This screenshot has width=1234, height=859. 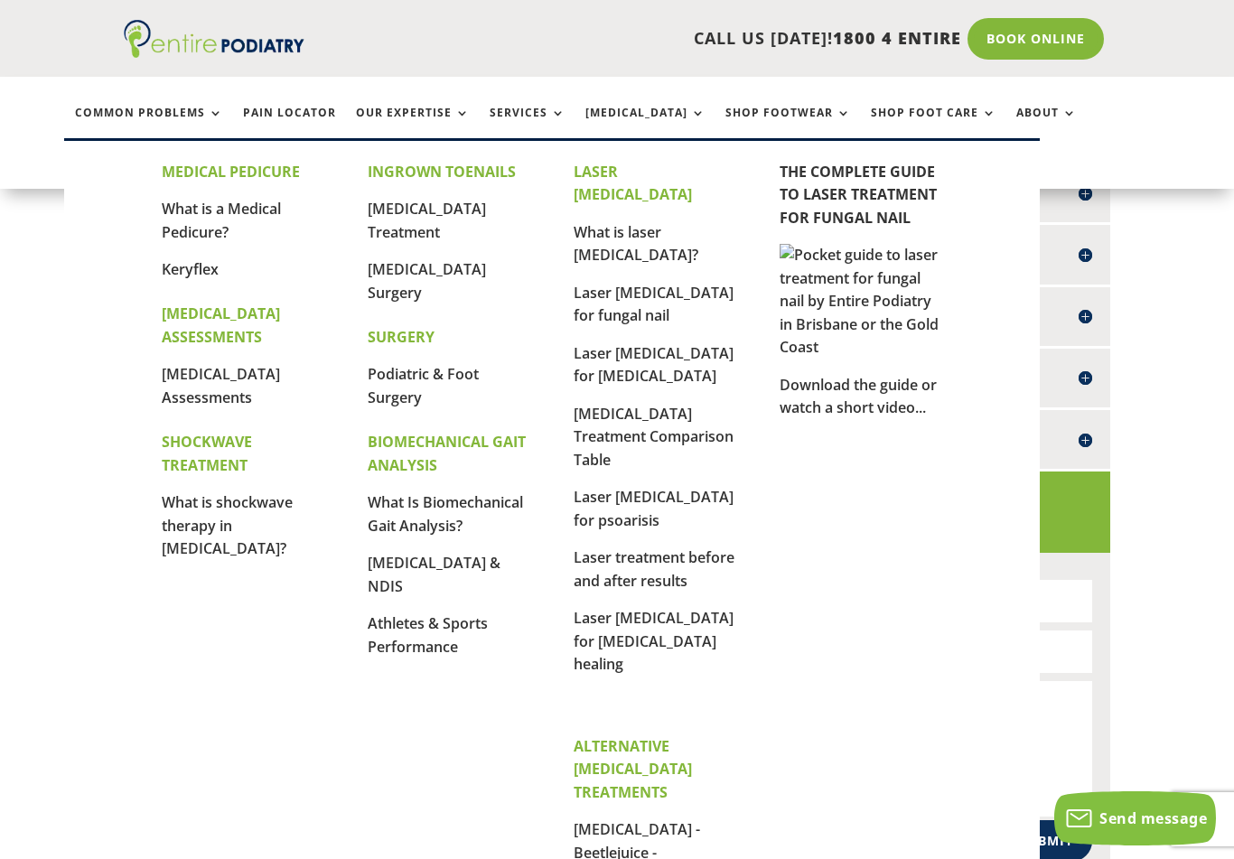 I want to click on span: 1800 4 ENTIRE, so click(x=897, y=38).